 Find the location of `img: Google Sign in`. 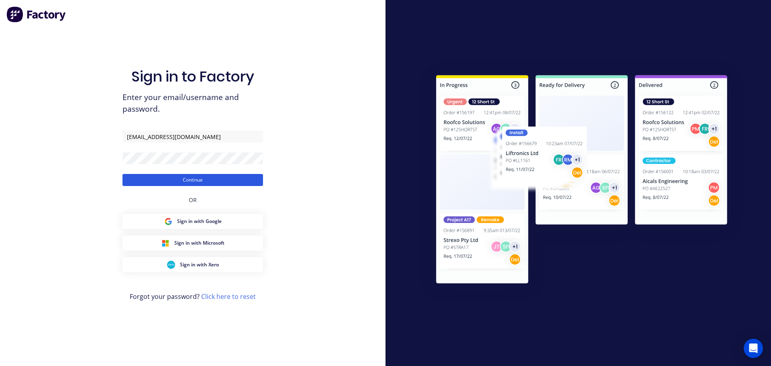

img: Google Sign in is located at coordinates (168, 221).